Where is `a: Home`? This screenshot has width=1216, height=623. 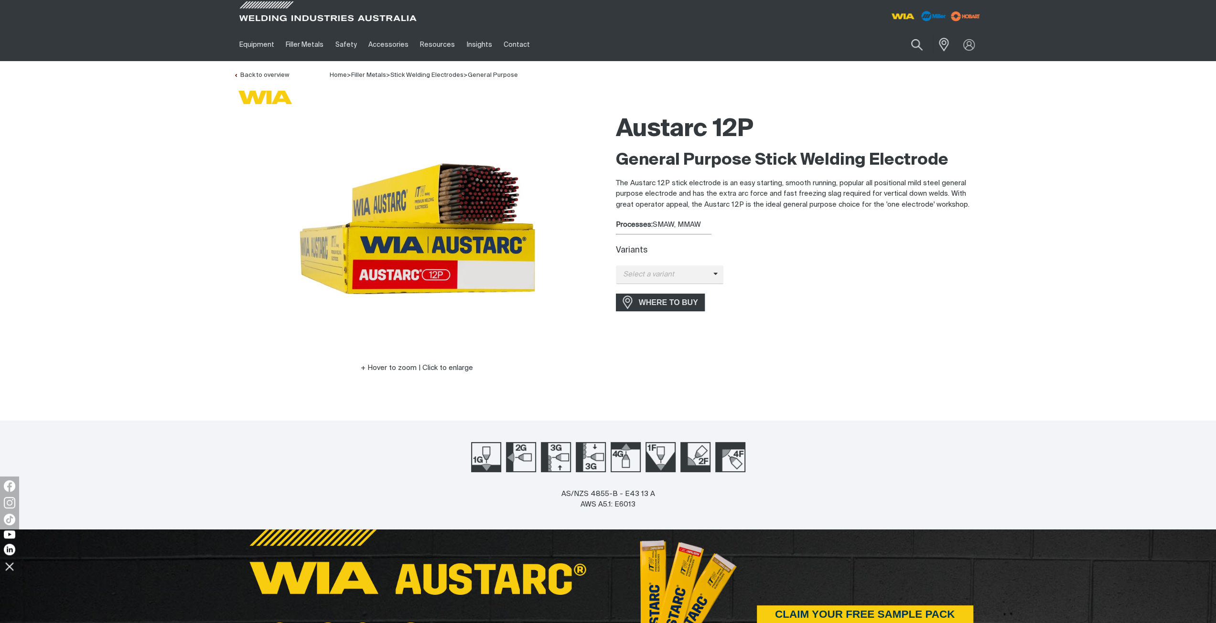 a: Home is located at coordinates (338, 75).